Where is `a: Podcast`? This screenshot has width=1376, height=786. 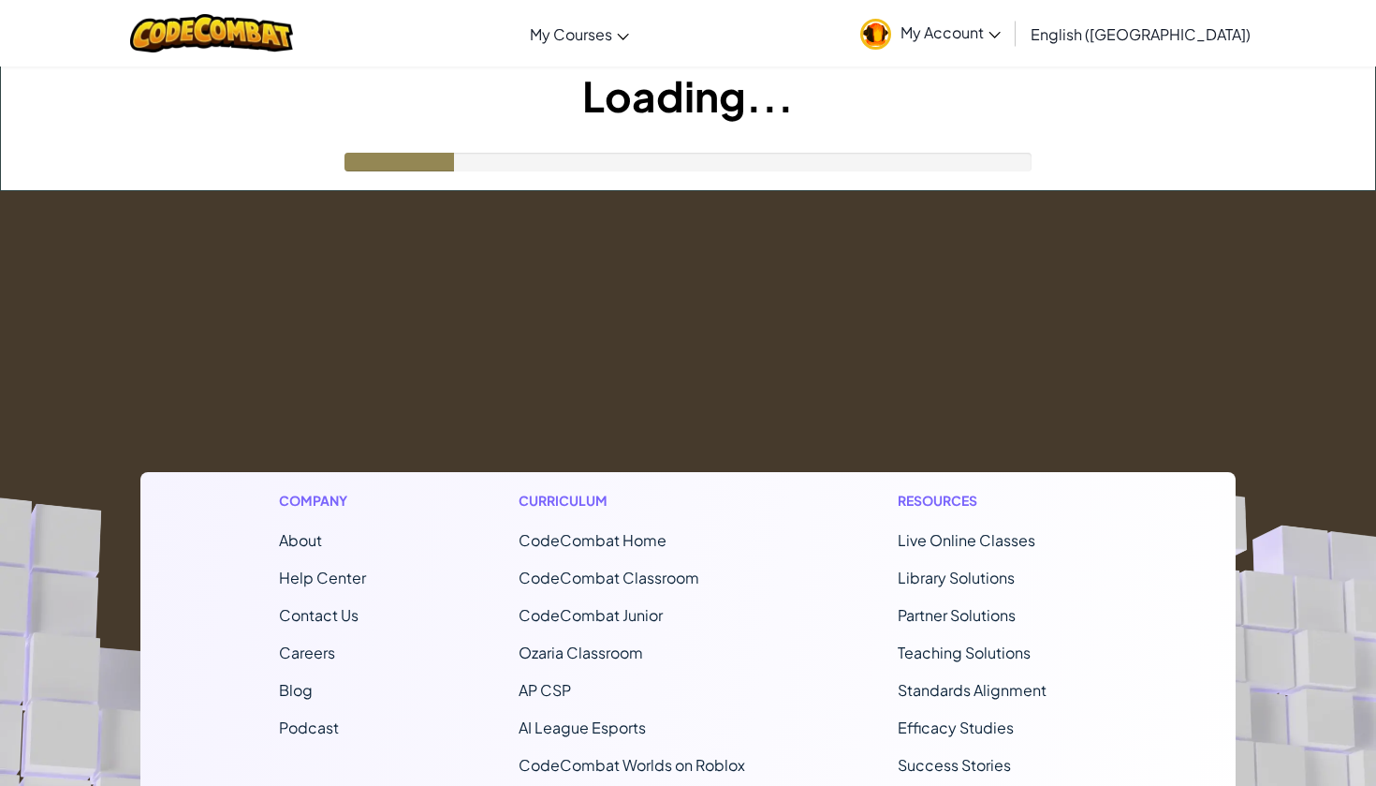 a: Podcast is located at coordinates (309, 727).